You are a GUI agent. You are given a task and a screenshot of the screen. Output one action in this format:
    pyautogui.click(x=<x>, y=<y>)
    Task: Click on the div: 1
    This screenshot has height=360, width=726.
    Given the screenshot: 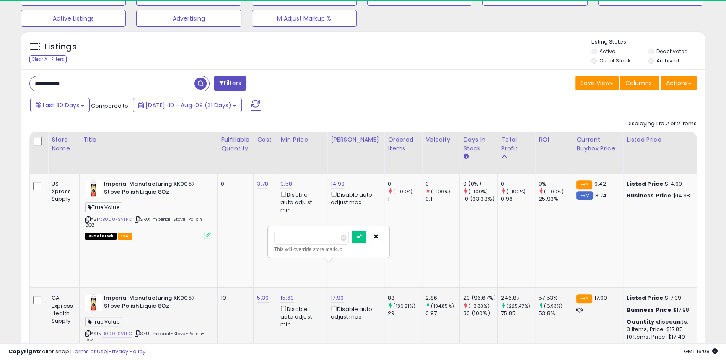 What is the action you would take?
    pyautogui.click(x=405, y=199)
    